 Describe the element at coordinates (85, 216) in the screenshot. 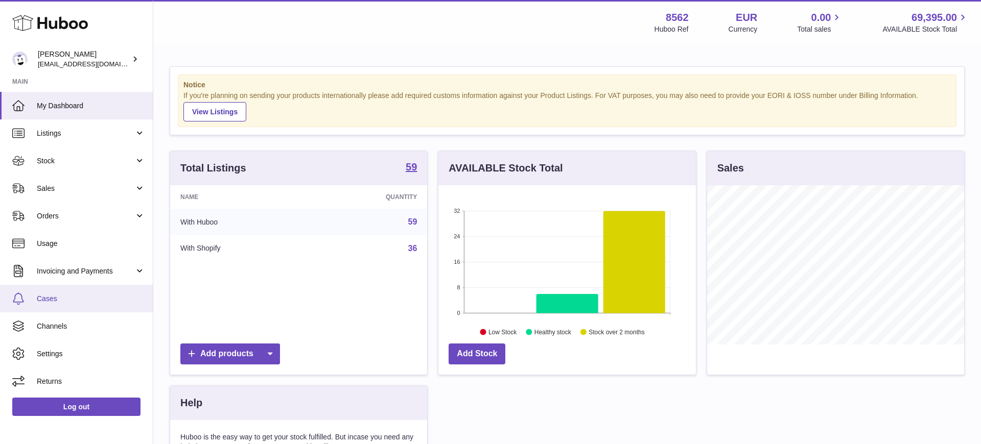

I see `span: Orders` at that location.